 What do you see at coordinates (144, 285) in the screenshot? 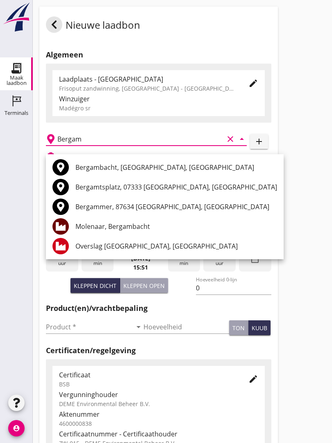
I see `div: Kleppen open` at bounding box center [144, 285].